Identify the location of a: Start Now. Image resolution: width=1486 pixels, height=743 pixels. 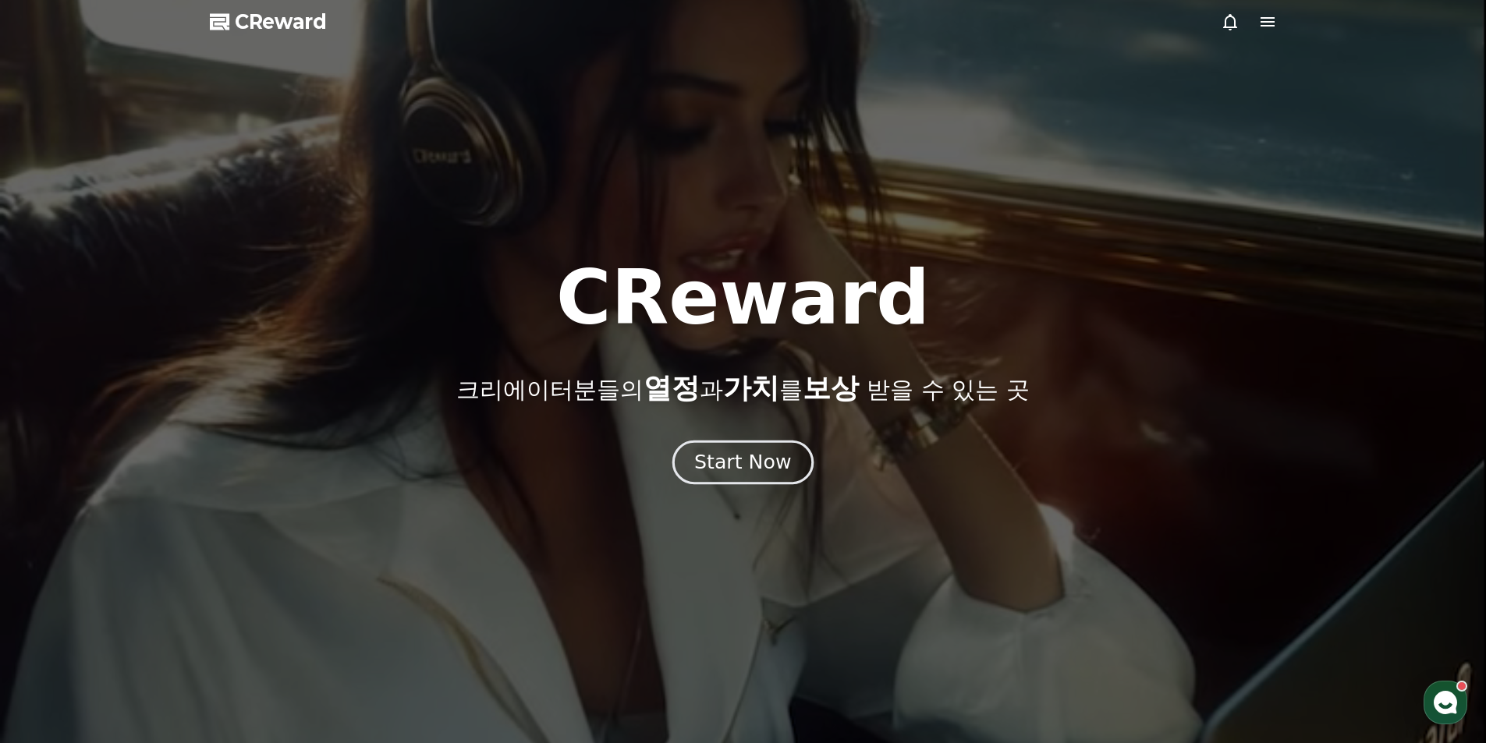
(743, 464).